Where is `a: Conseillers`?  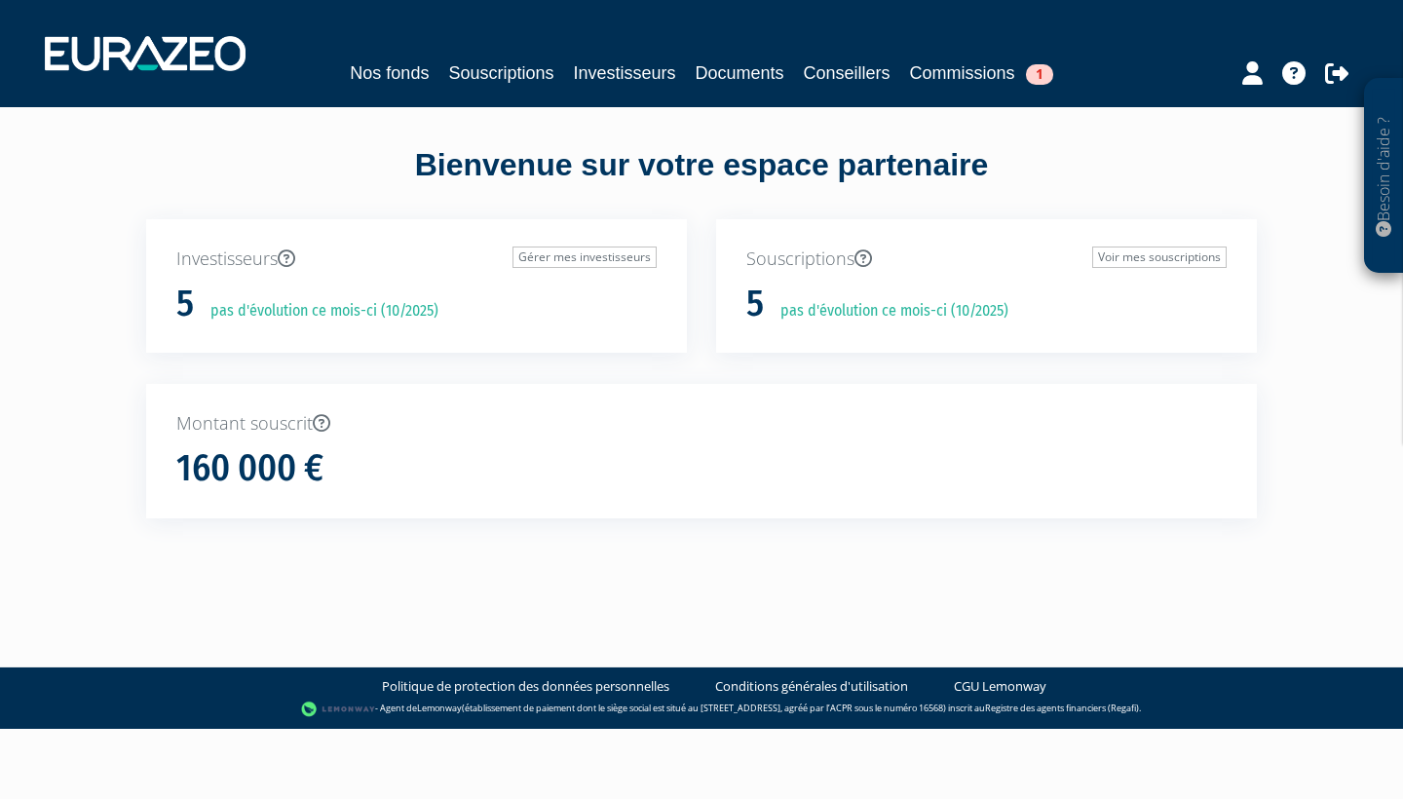
a: Conseillers is located at coordinates (847, 73).